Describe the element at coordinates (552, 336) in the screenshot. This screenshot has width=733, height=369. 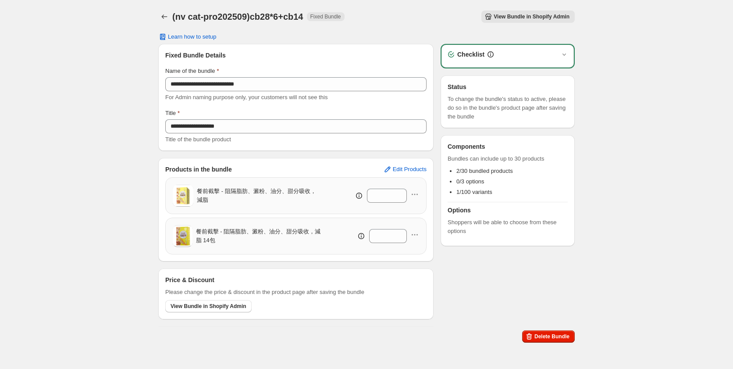
I see `span: Delete Bundle` at that location.